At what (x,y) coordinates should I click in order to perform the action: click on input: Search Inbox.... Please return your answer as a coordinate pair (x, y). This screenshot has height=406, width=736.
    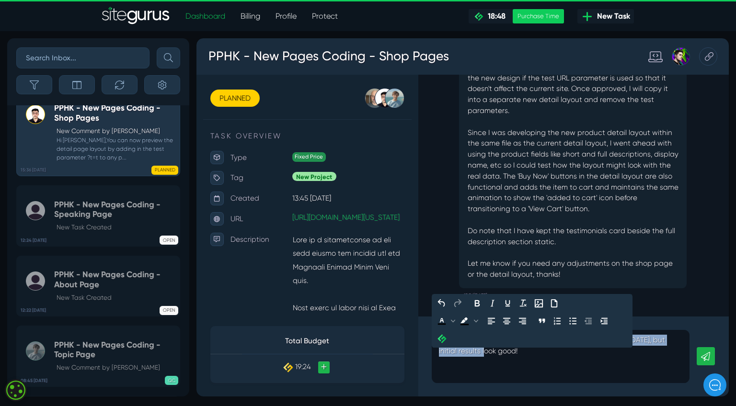
    Looking at the image, I should click on (83, 58).